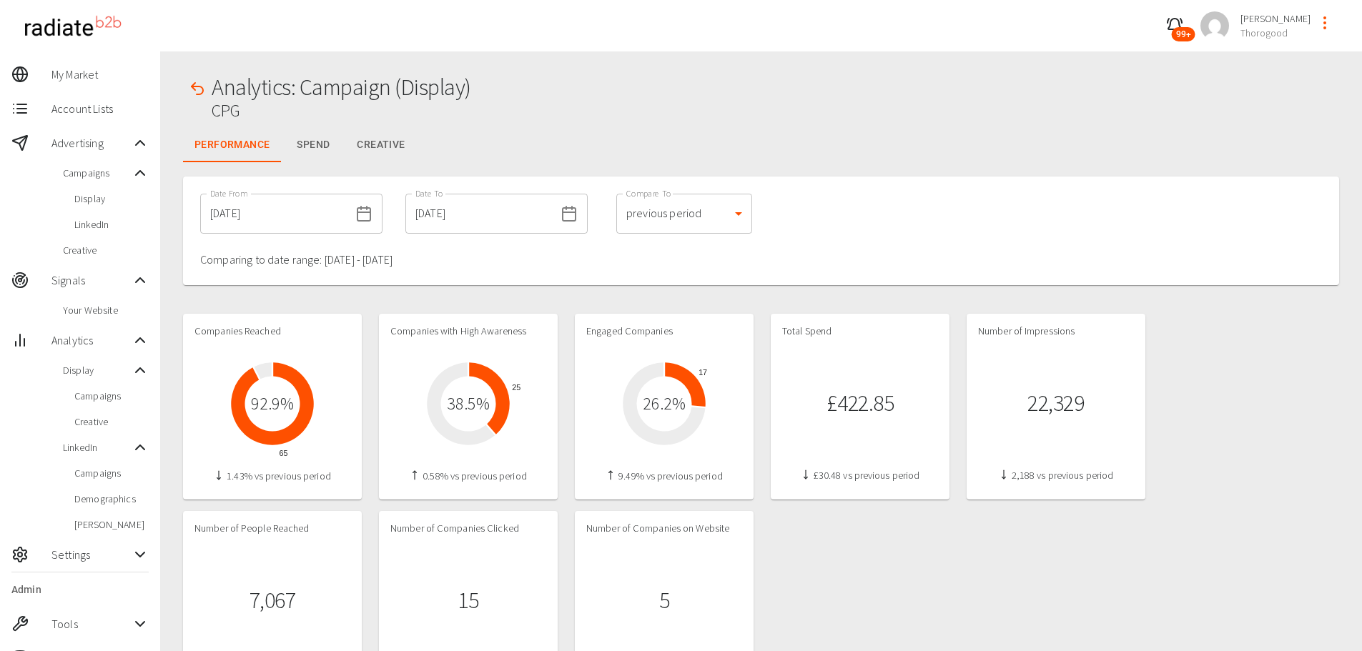 The image size is (1362, 651). What do you see at coordinates (1175, 26) in the screenshot?
I see `button: 99+` at bounding box center [1175, 26].